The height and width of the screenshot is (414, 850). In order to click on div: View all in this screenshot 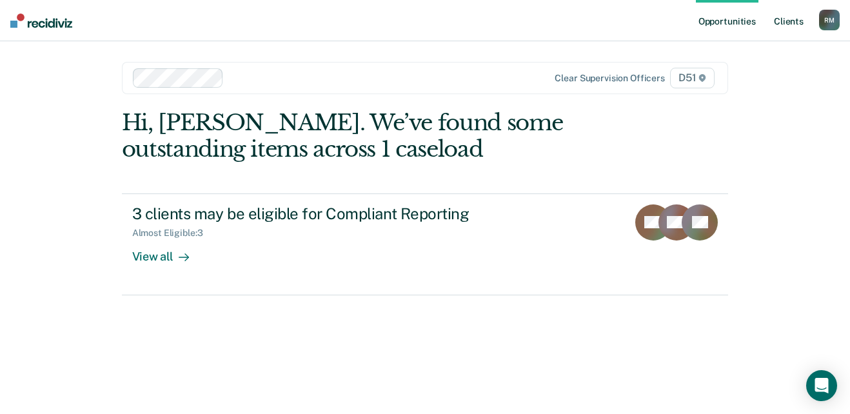, I will do `click(168, 251)`.